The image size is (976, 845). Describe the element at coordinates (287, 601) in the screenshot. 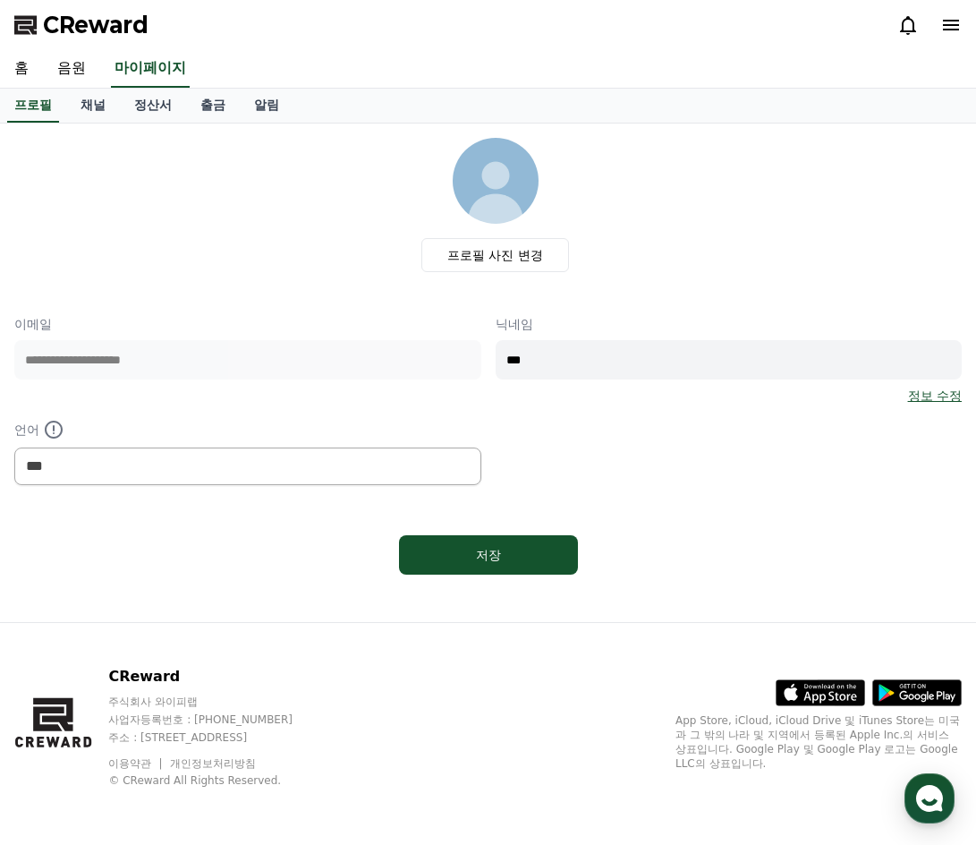

I see `span: 설정` at that location.